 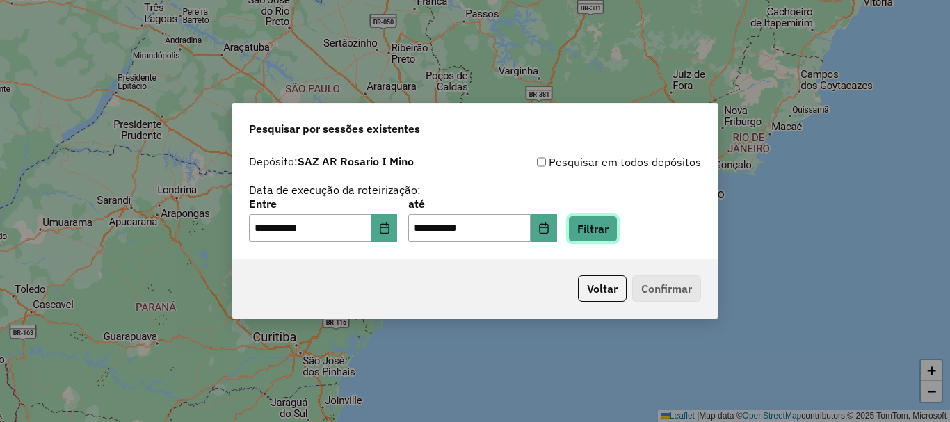 I want to click on label: Data de execução da roteirização:, so click(x=335, y=190).